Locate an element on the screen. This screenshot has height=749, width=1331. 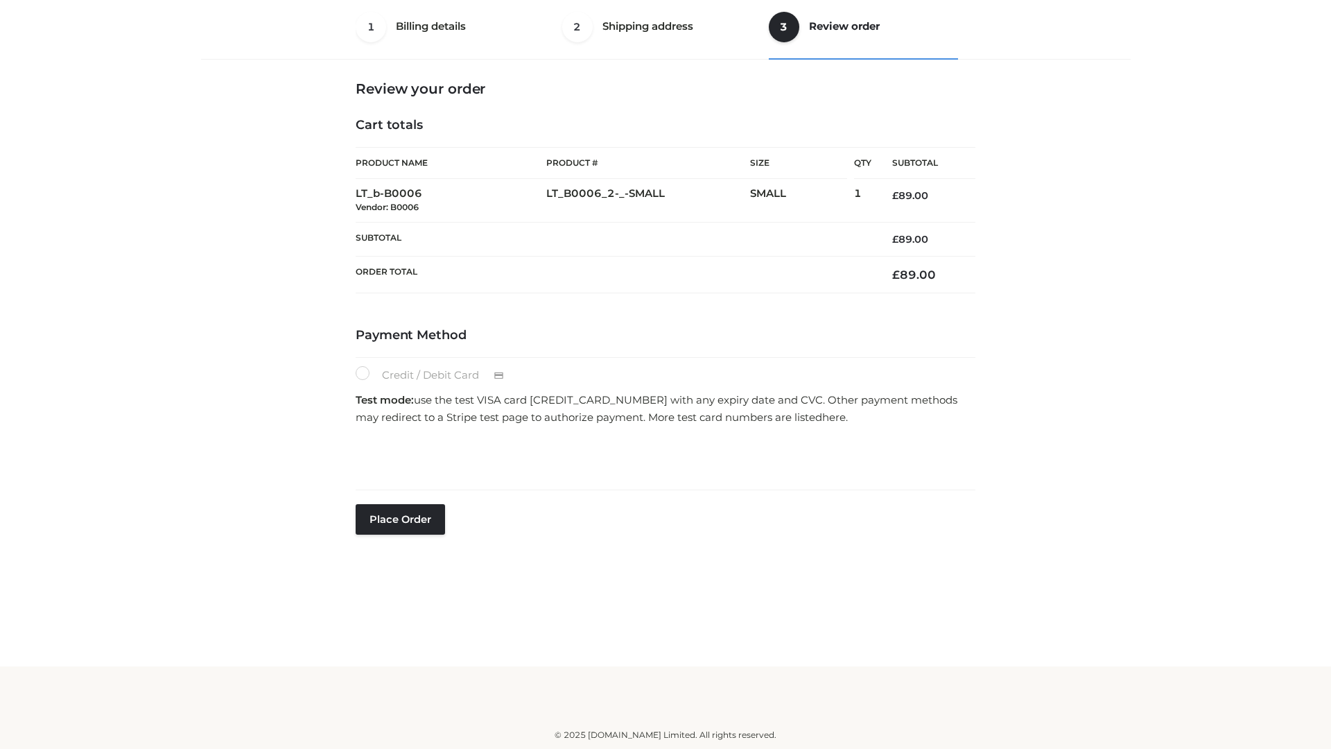
img: Credit / Debit Card is located at coordinates (498, 376).